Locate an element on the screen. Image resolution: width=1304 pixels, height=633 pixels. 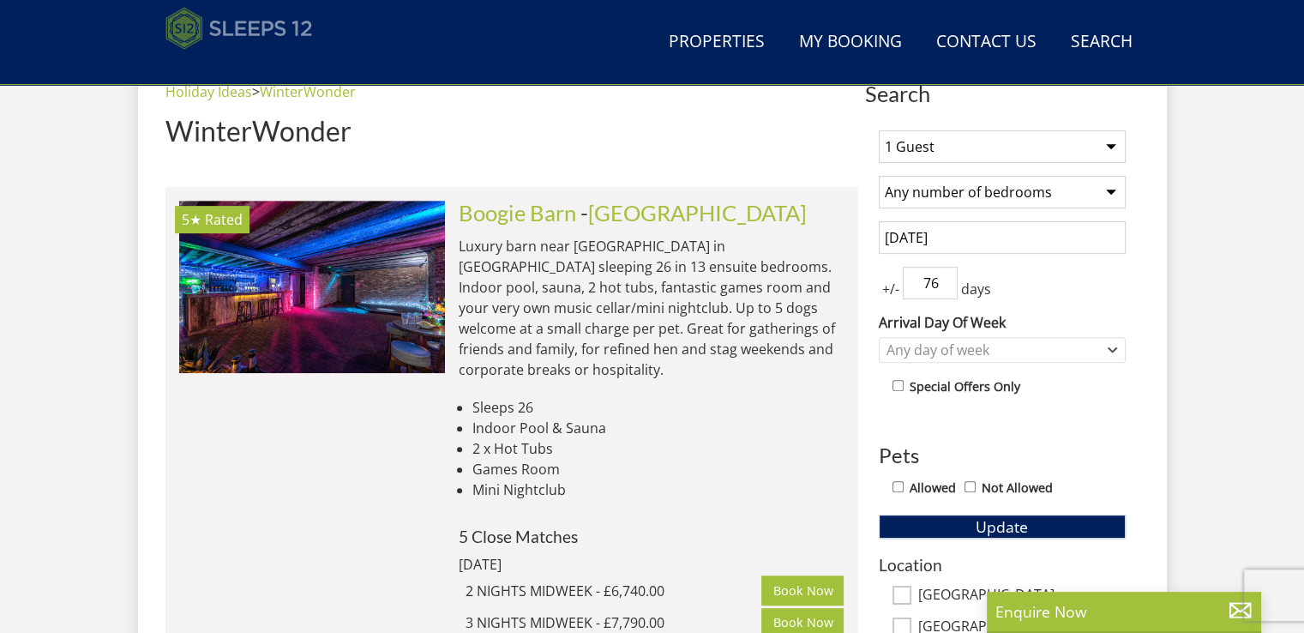
a: WinterWonder is located at coordinates (308, 92).